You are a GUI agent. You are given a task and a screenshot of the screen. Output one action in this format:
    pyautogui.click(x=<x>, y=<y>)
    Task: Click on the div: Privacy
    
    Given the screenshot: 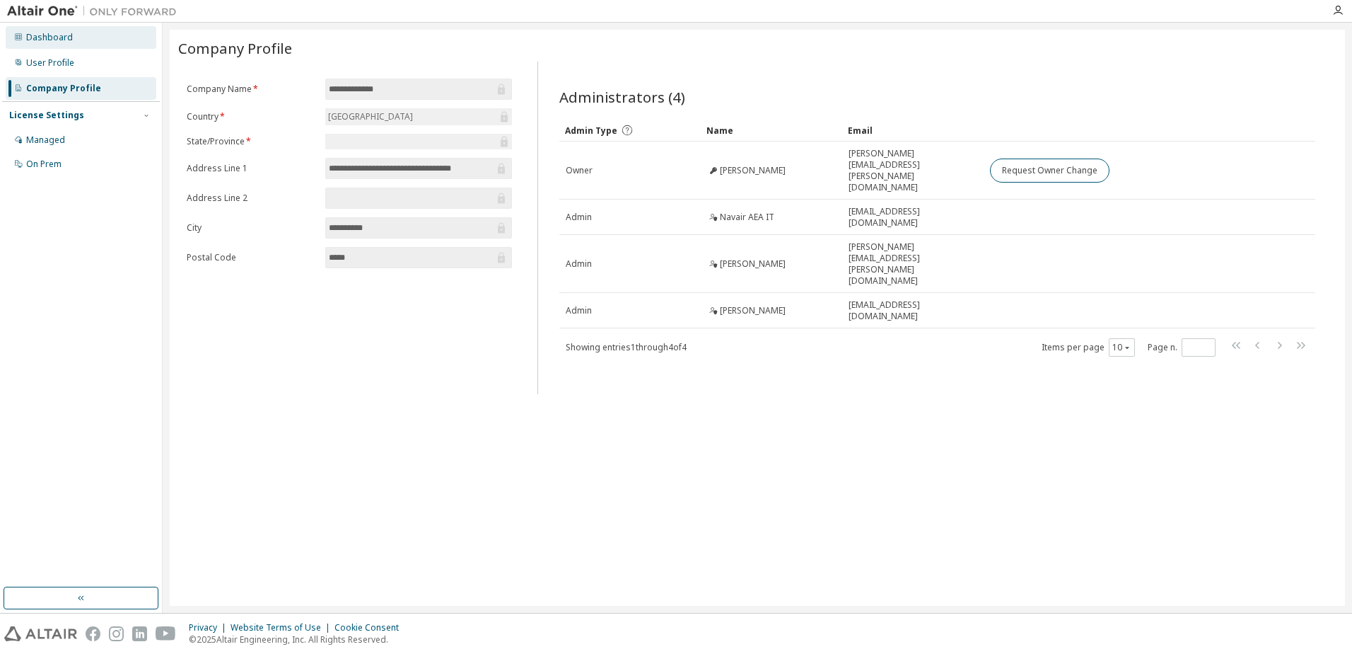 What is the action you would take?
    pyautogui.click(x=209, y=627)
    